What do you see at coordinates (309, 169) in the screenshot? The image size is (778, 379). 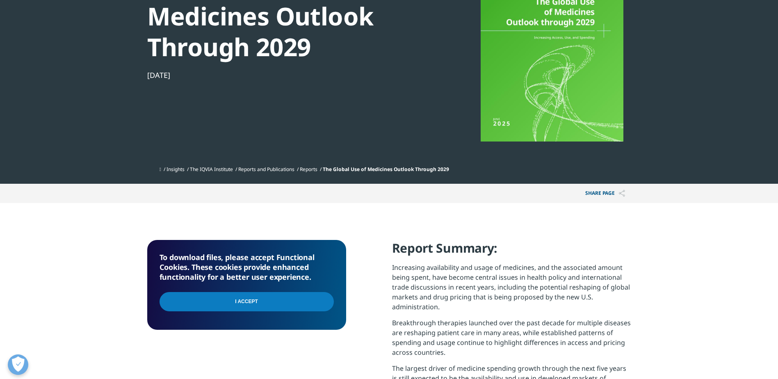 I see `a: Reports` at bounding box center [309, 169].